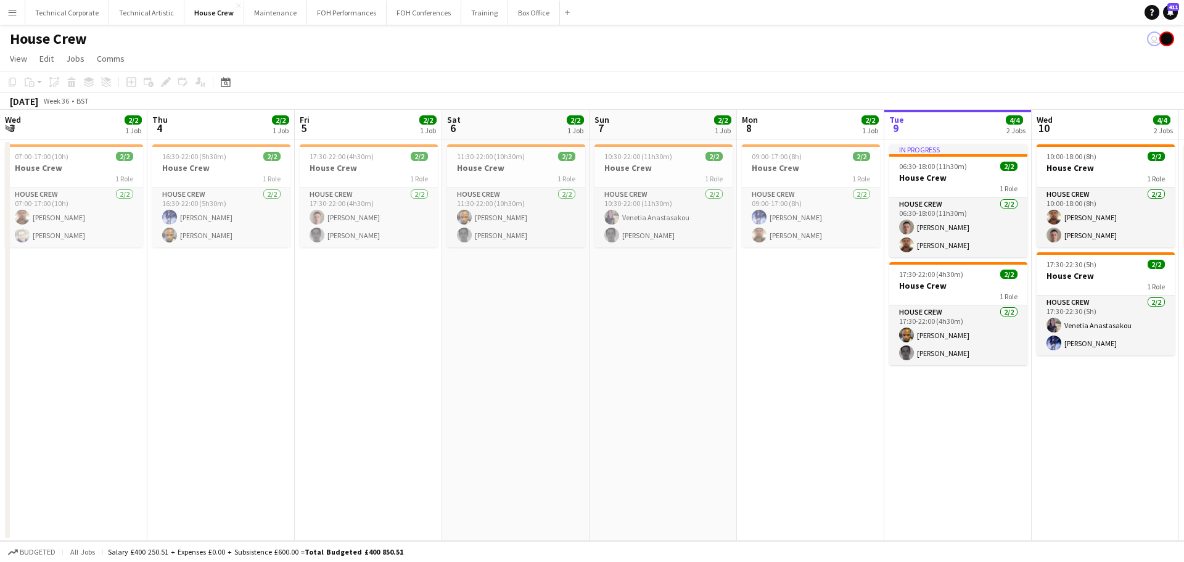 This screenshot has width=1184, height=562. I want to click on span: 11:30-22:00 (10h30m), so click(491, 156).